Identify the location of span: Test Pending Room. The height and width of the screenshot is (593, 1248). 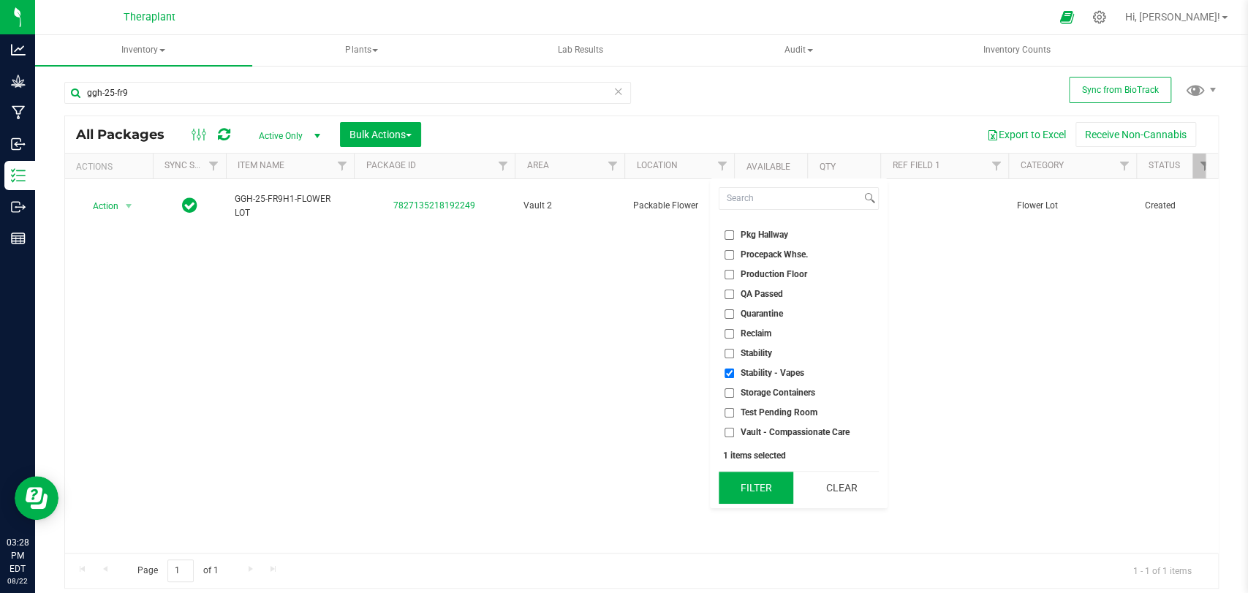
(779, 412).